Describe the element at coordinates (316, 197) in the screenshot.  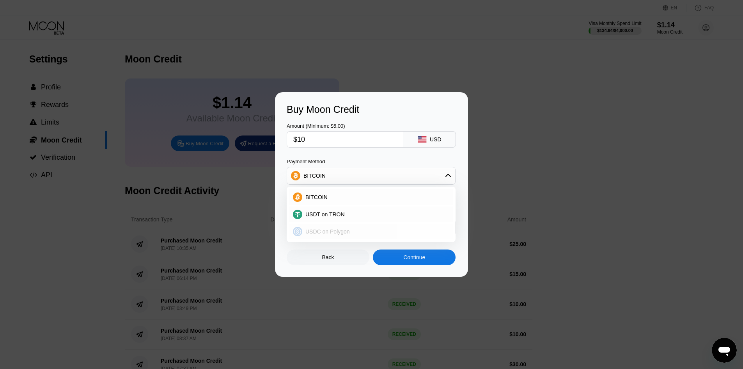
I see `span: BITCOIN` at that location.